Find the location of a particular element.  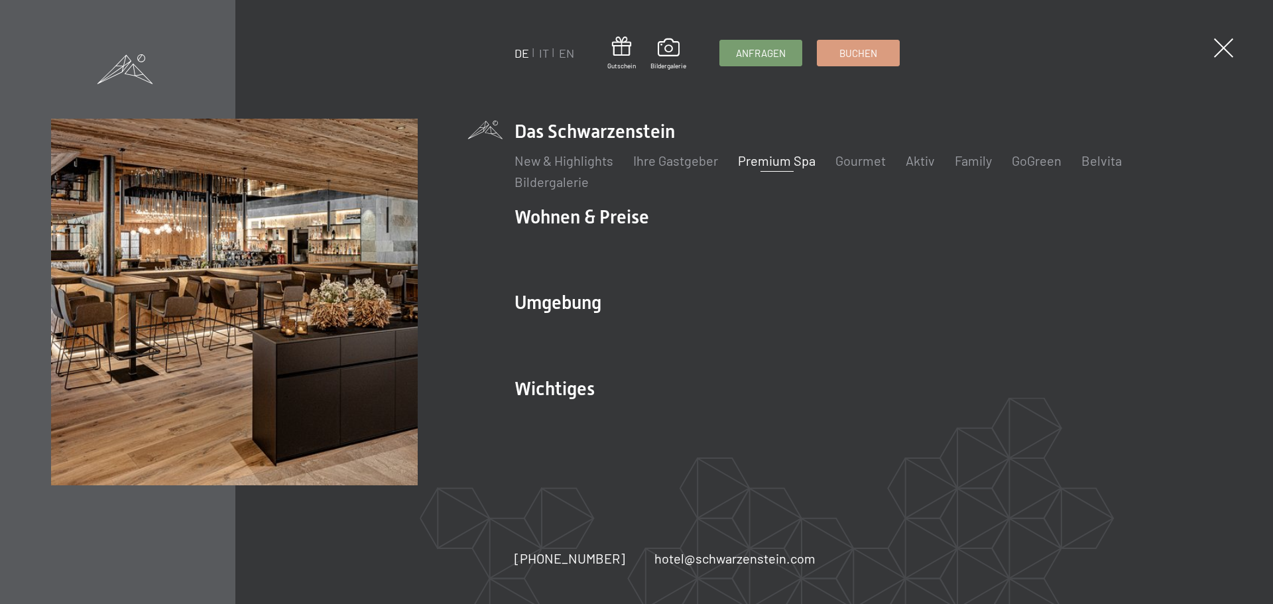

a: Buchen is located at coordinates (858, 53).